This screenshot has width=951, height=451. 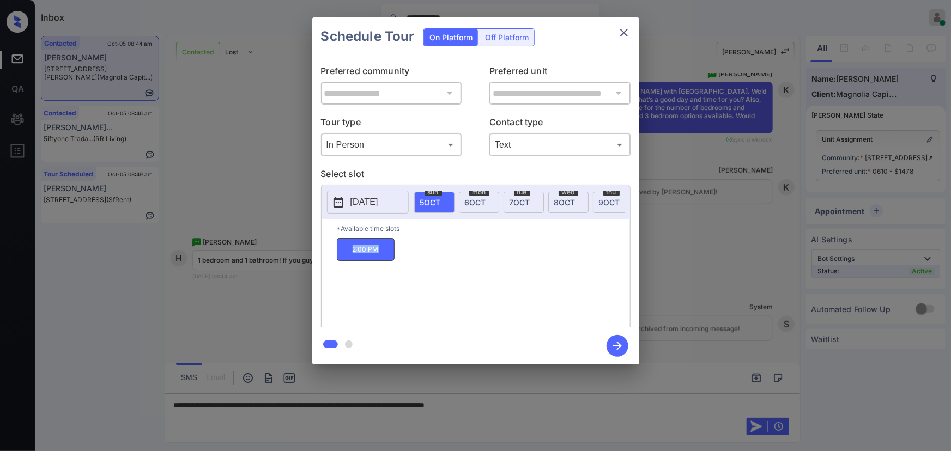 I want to click on div: In Person, so click(x=391, y=144).